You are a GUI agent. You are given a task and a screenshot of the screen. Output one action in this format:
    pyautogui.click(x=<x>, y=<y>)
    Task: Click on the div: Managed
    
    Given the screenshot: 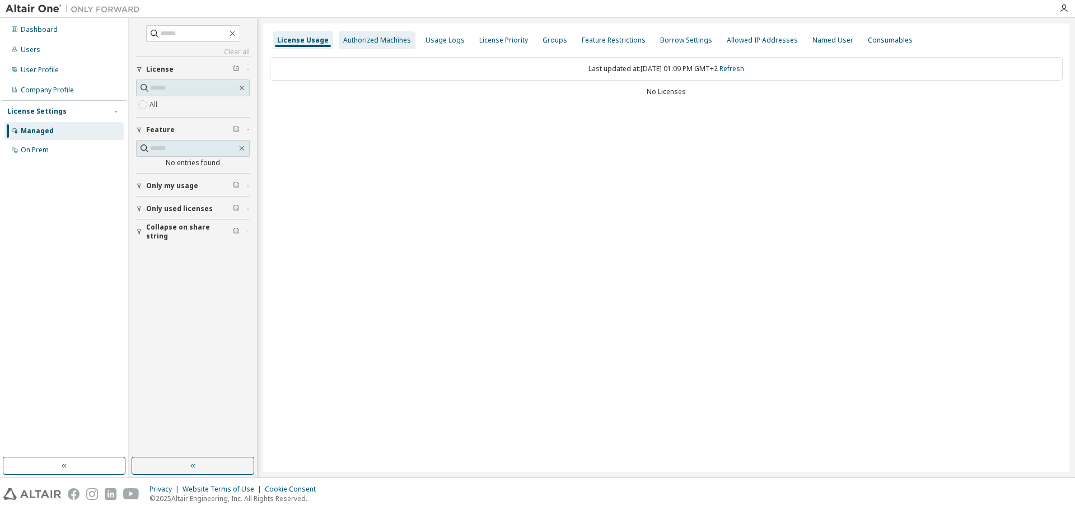 What is the action you would take?
    pyautogui.click(x=37, y=131)
    